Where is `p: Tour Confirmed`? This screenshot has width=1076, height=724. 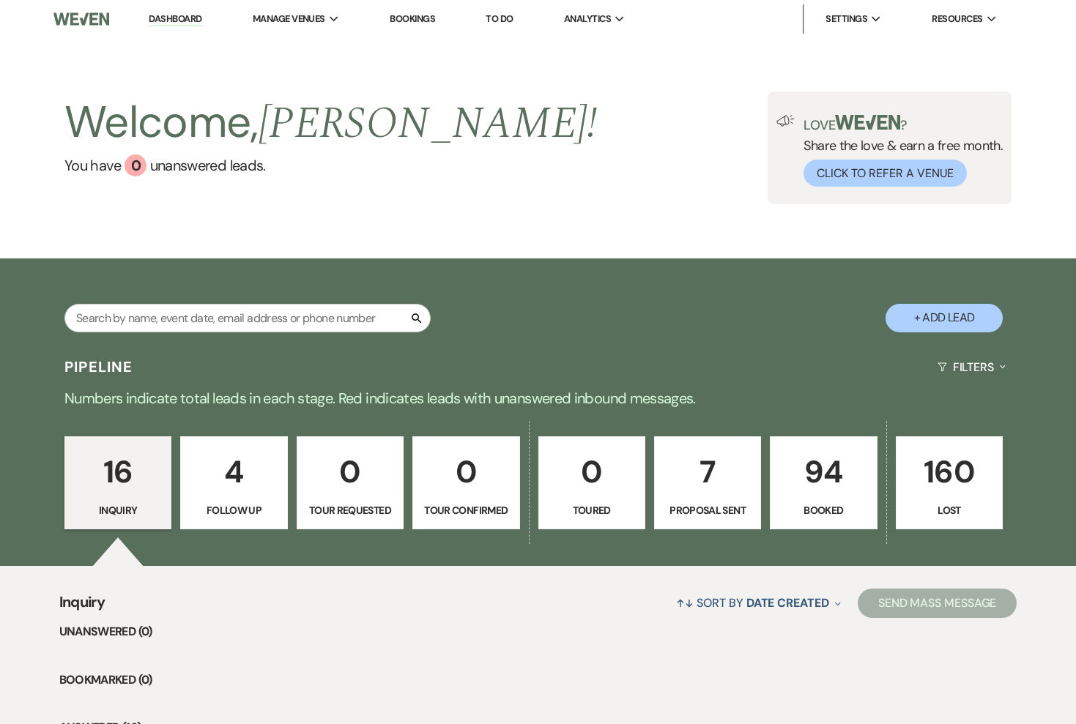
p: Tour Confirmed is located at coordinates (466, 511).